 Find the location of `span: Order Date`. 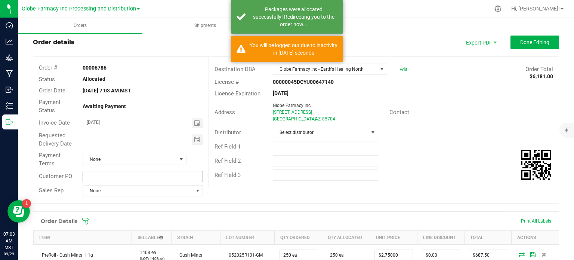

span: Order Date is located at coordinates (52, 90).